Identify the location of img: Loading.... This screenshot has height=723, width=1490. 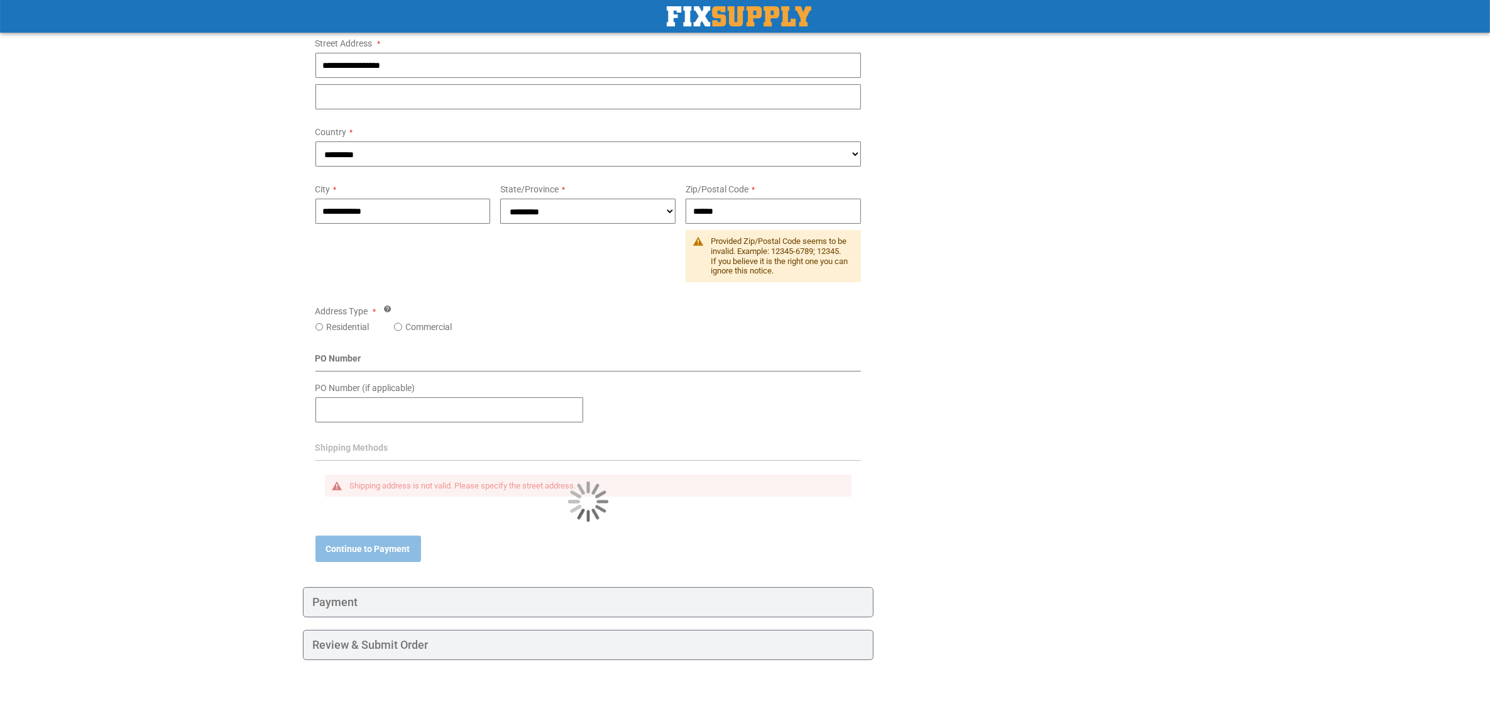
(588, 502).